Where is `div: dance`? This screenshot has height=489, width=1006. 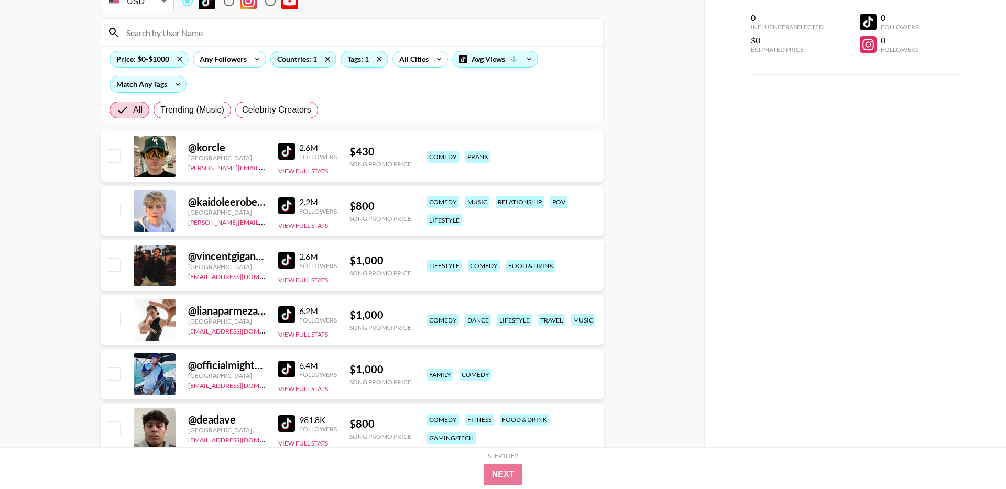
div: dance is located at coordinates (478, 320).